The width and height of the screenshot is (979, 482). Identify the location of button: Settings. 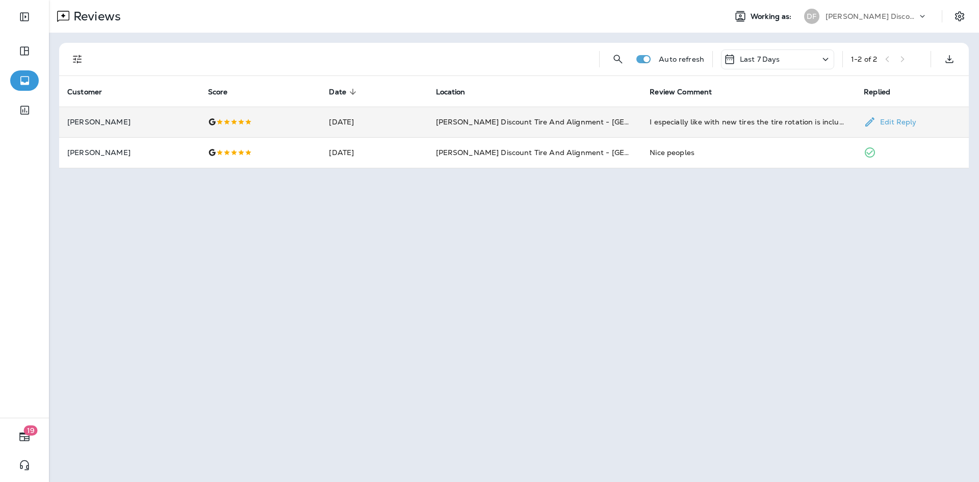
(960, 16).